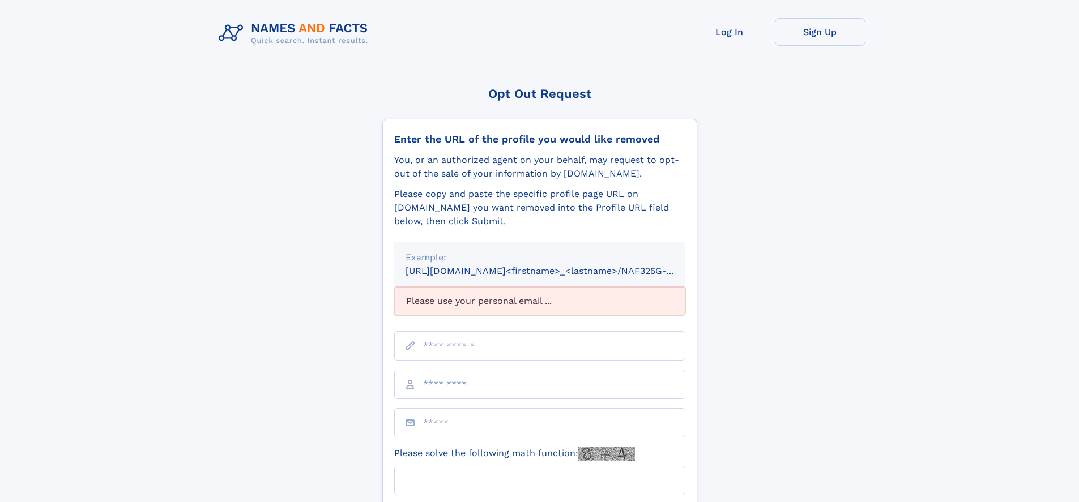  I want to click on div: Example:, so click(540, 258).